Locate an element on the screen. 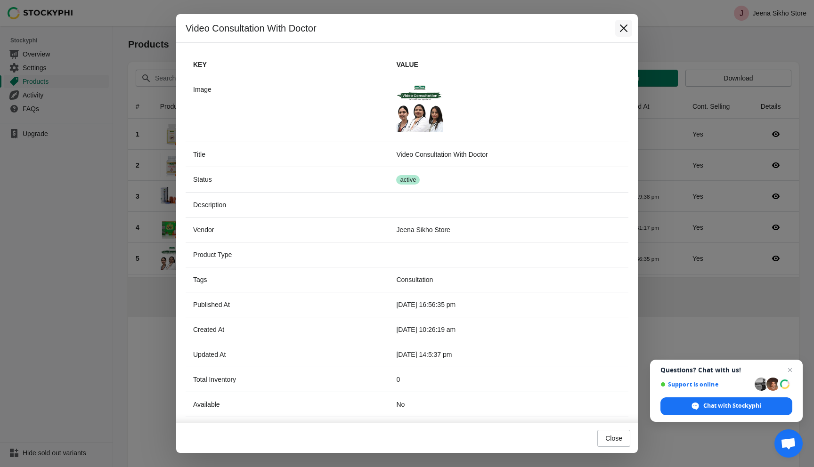 The width and height of the screenshot is (814, 467). th: Total Inventory is located at coordinates (287, 379).